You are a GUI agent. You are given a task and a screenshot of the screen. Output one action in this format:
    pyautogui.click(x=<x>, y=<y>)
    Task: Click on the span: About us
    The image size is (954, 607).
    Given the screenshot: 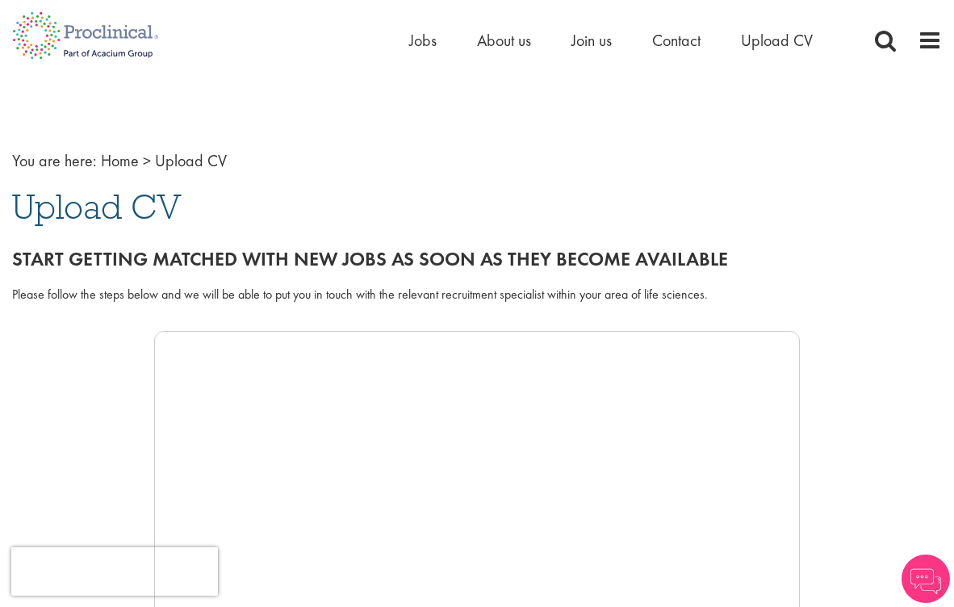 What is the action you would take?
    pyautogui.click(x=504, y=40)
    